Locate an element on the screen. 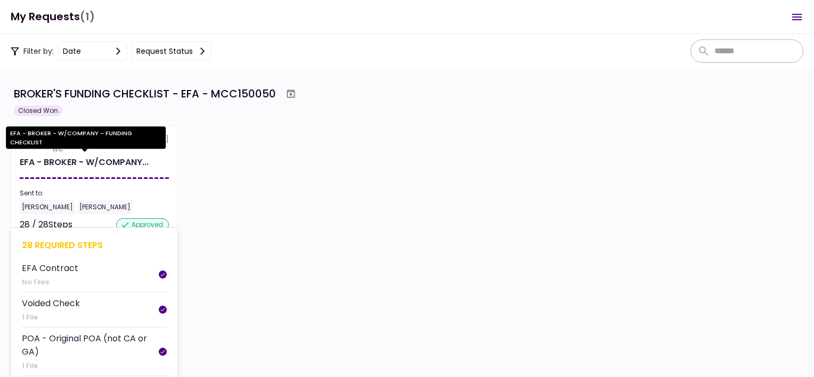  button: Request status is located at coordinates (172, 51).